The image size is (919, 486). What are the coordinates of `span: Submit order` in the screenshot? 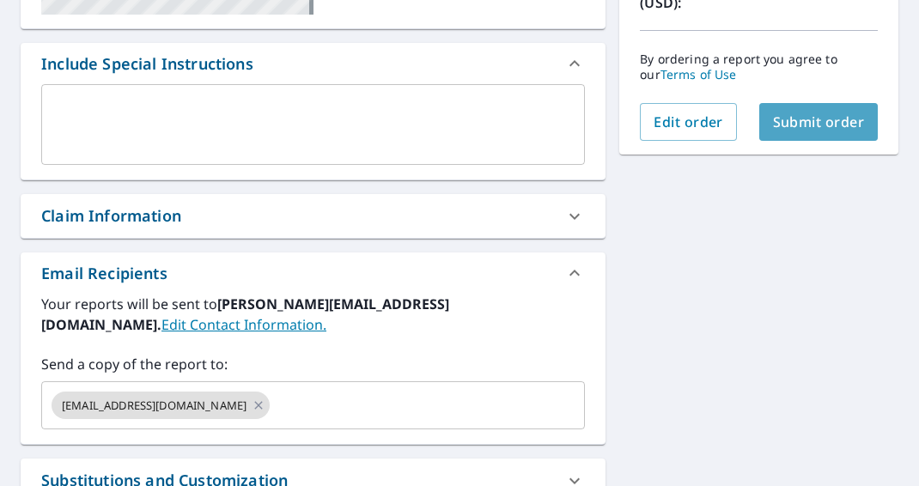 It's located at (819, 122).